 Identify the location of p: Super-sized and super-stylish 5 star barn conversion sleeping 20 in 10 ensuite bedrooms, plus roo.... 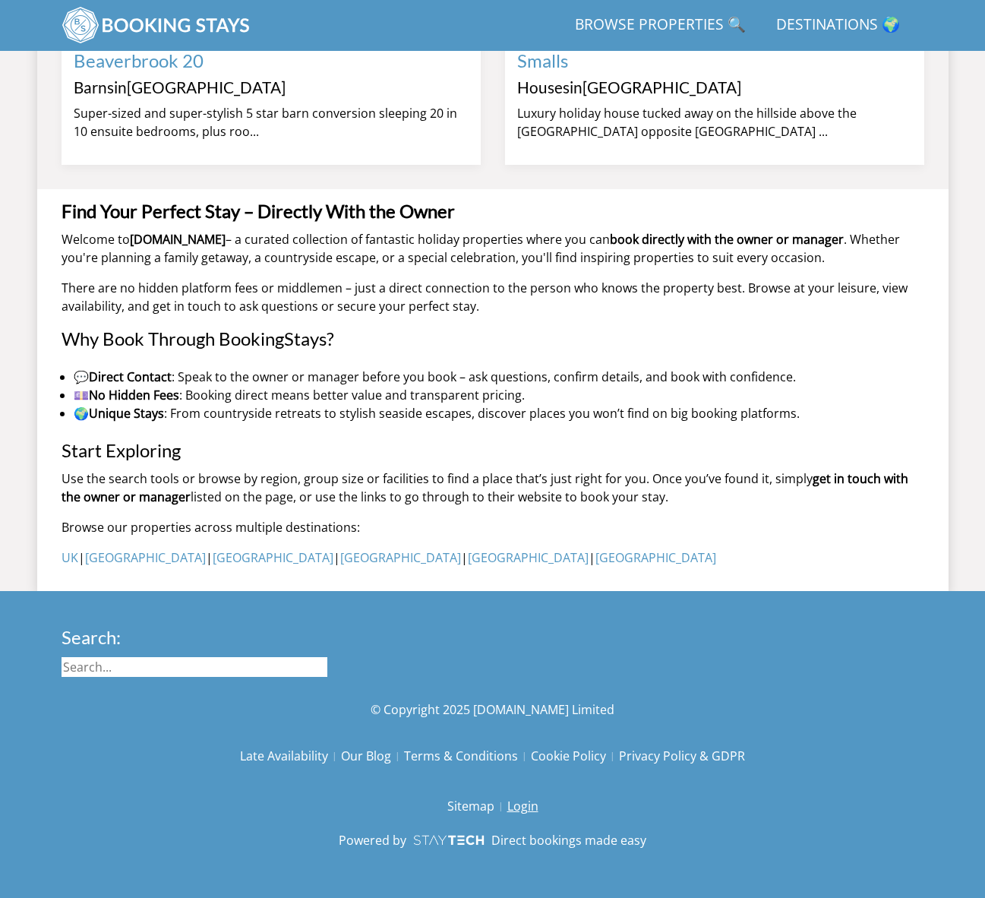
(271, 122).